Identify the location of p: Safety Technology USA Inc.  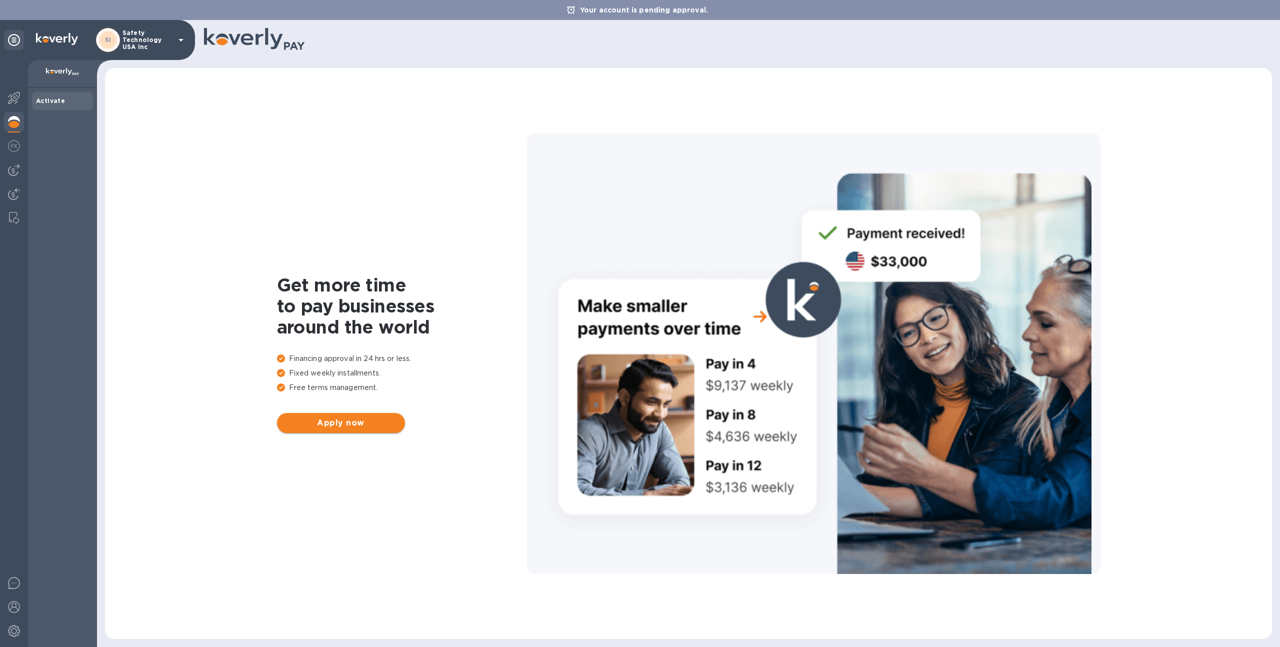
(148, 40).